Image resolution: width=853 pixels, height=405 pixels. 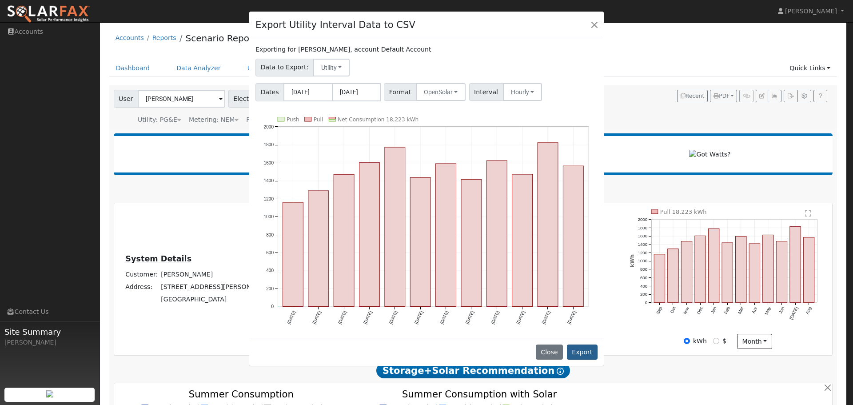 I want to click on h4: Export Utility Interval Data to CSV, so click(x=336, y=25).